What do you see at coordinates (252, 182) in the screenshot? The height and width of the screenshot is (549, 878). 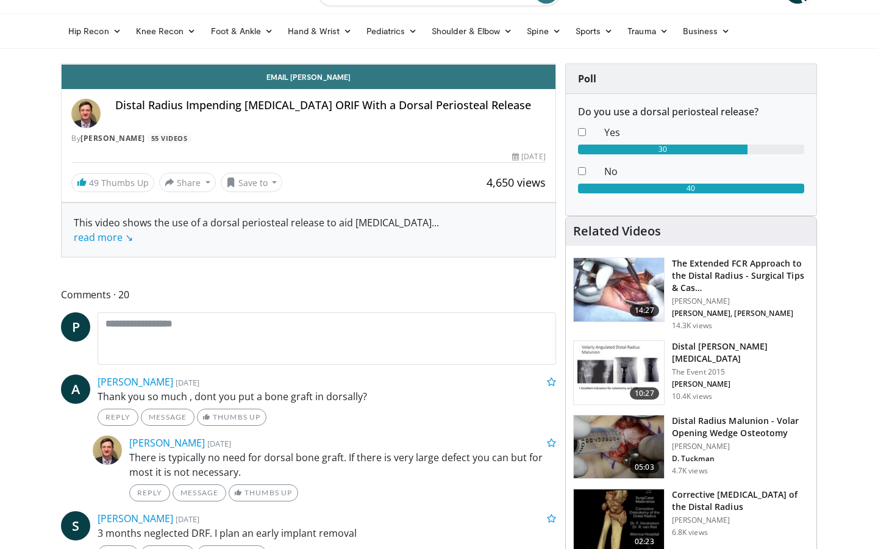 I see `button: Save to` at bounding box center [252, 182].